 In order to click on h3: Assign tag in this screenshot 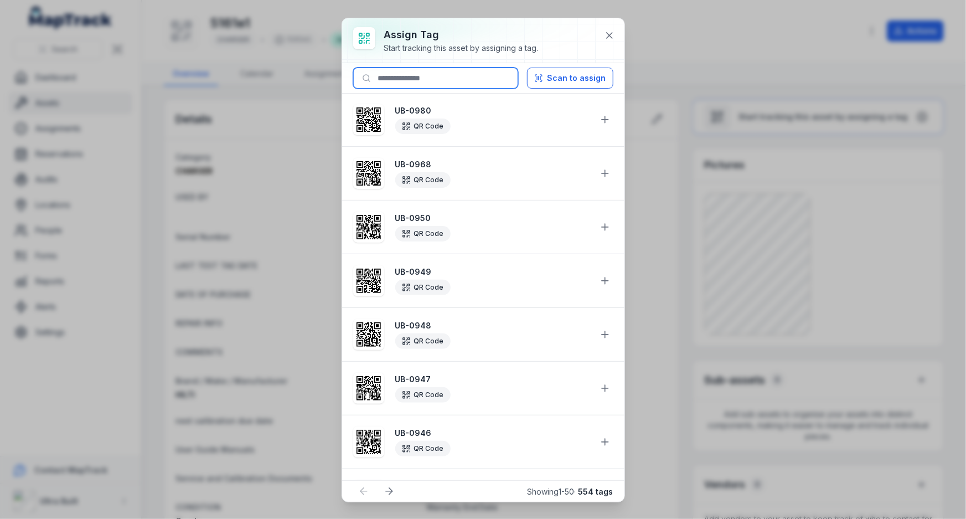, I will do `click(461, 35)`.